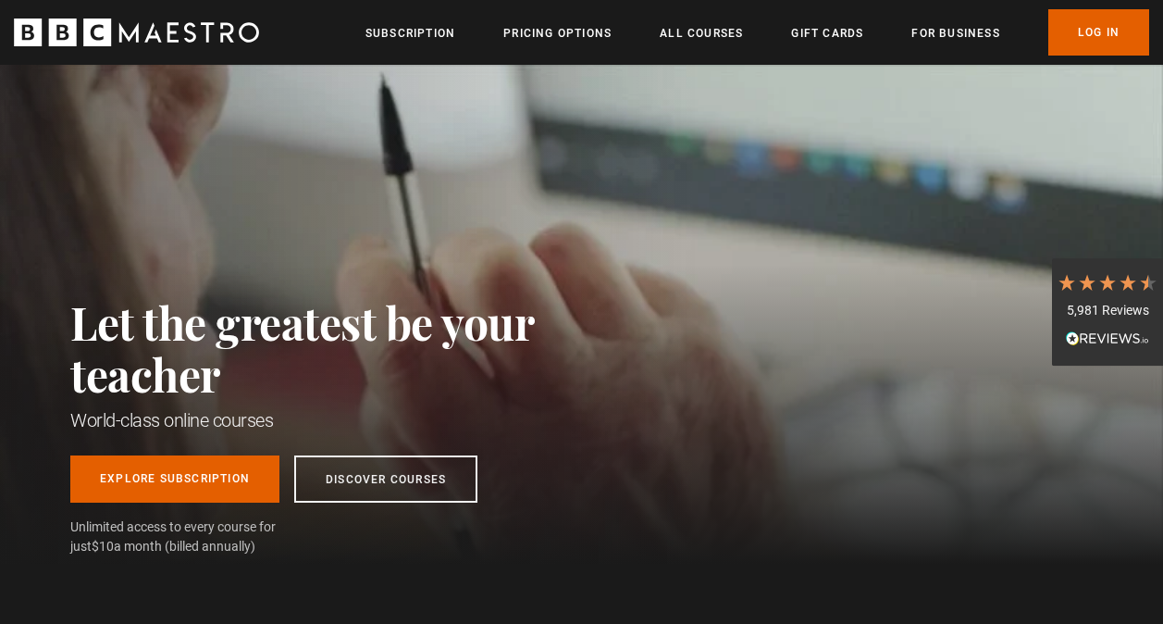 The height and width of the screenshot is (624, 1163). I want to click on a: Pricing Options, so click(557, 33).